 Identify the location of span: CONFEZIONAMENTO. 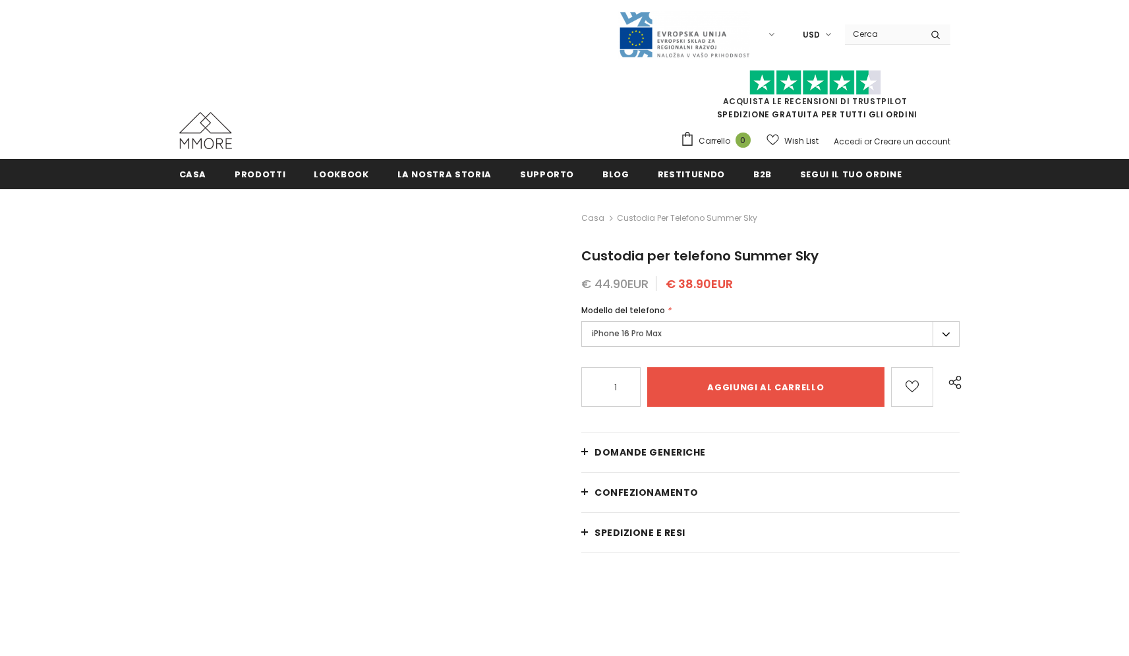
(647, 492).